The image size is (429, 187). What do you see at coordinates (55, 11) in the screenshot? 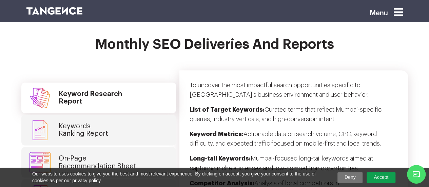
I see `img: logo SVG` at bounding box center [55, 11].